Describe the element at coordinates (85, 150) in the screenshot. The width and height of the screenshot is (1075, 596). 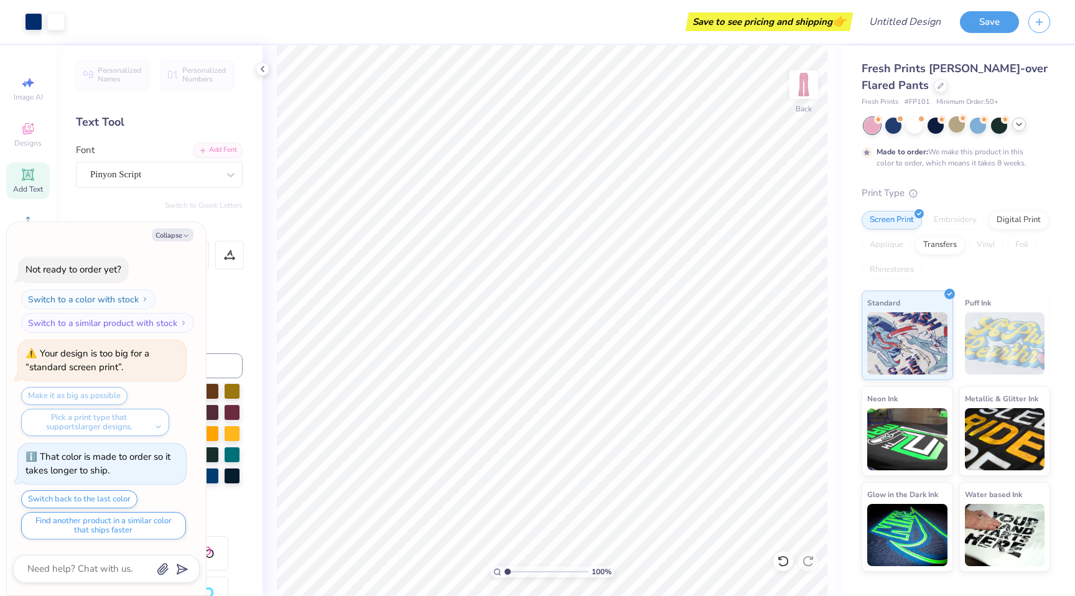
I see `label: Font` at that location.